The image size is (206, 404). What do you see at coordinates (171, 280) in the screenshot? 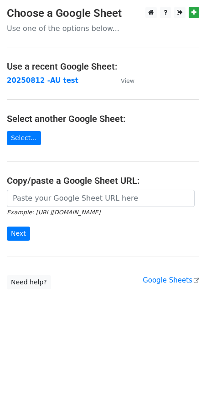
I see `a: Google Sheets` at bounding box center [171, 280].